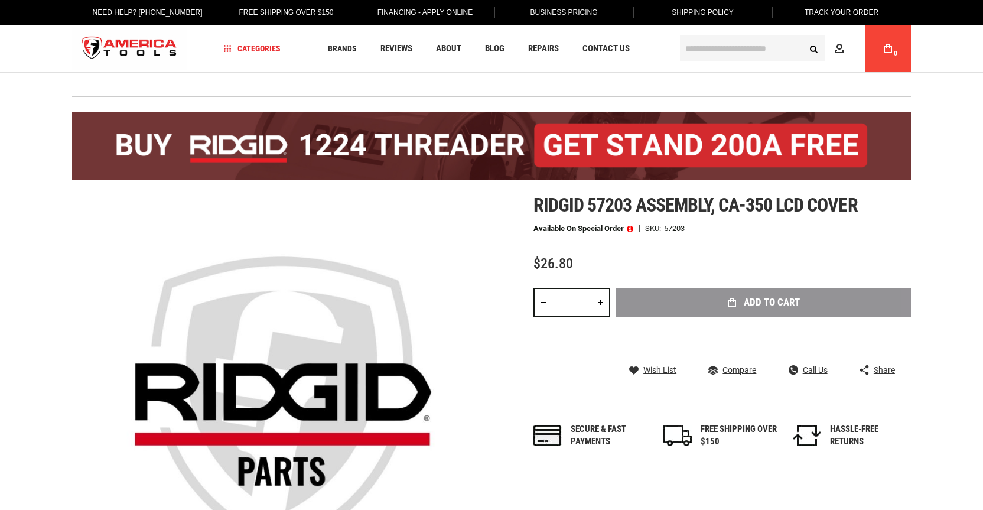  Describe the element at coordinates (492, 145) in the screenshot. I see `img: BOGO: Buy the RIDGID® 1224 Threader (26092), get the 92467 200A Stand FREE!` at that location.